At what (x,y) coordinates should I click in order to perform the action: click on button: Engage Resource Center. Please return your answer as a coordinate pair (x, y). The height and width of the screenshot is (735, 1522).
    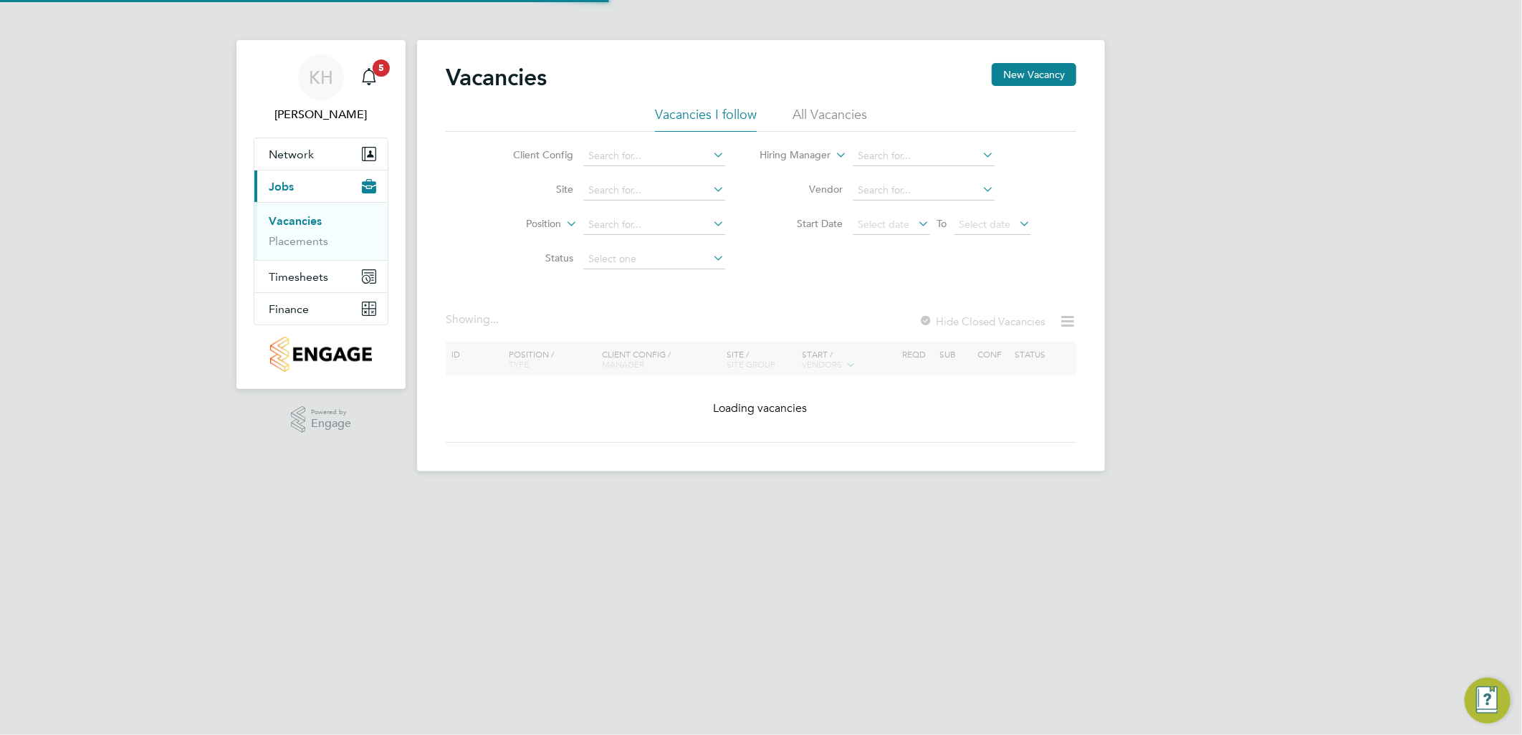
    Looking at the image, I should click on (1487, 701).